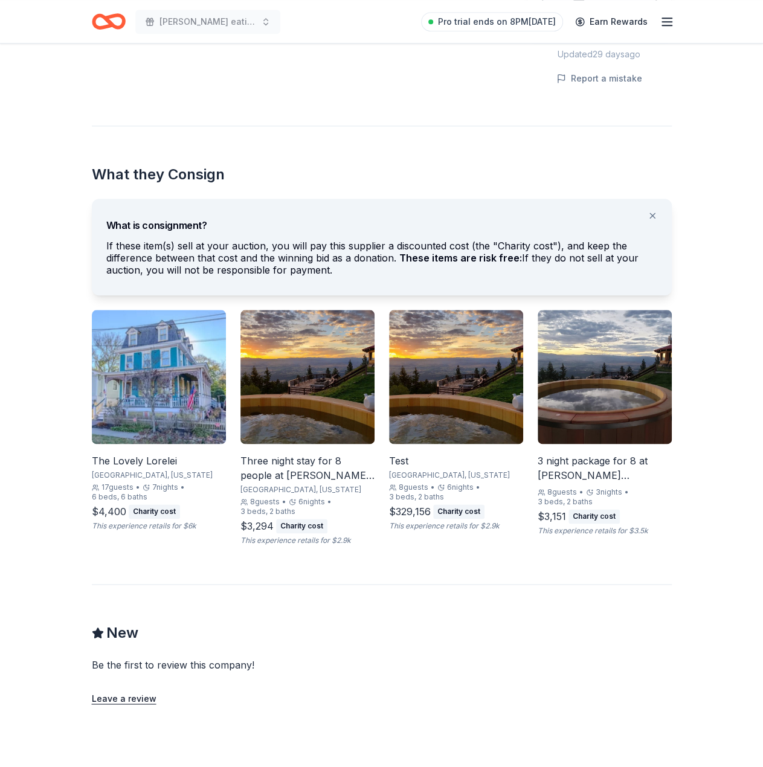 This screenshot has height=767, width=763. I want to click on img: Image for Three night stay for 8 people at Downing Mountain Lodge and Retreat in the Rocky Mounta..., so click(307, 377).